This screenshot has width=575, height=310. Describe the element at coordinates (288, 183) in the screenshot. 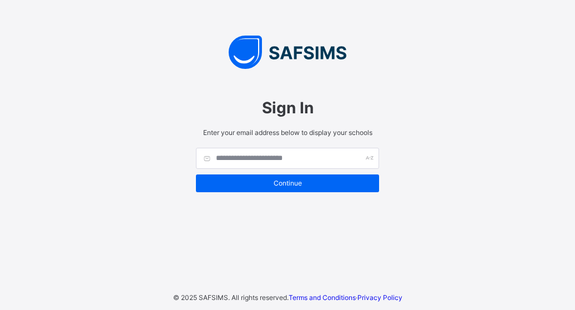

I see `span: Continue` at that location.